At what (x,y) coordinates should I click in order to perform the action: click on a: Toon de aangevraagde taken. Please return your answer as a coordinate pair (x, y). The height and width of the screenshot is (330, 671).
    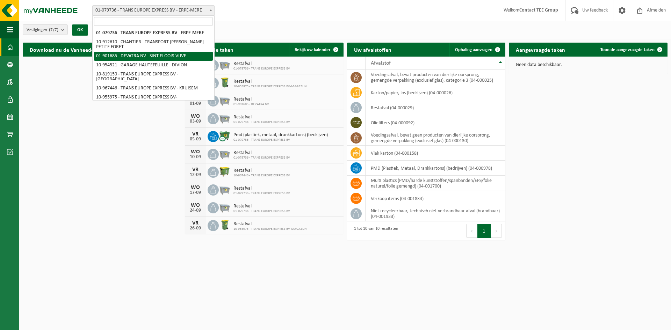
    Looking at the image, I should click on (631, 50).